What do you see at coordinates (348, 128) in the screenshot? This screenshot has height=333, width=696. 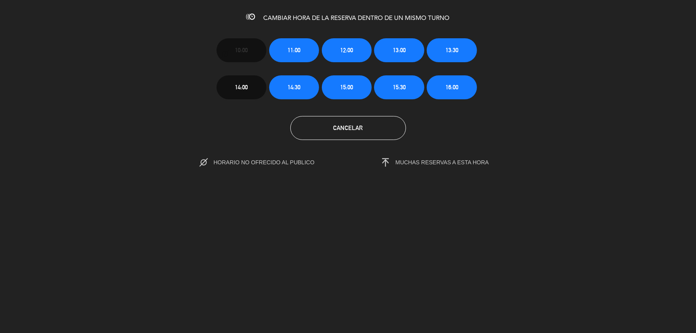 I see `button: Cancelar` at bounding box center [348, 128].